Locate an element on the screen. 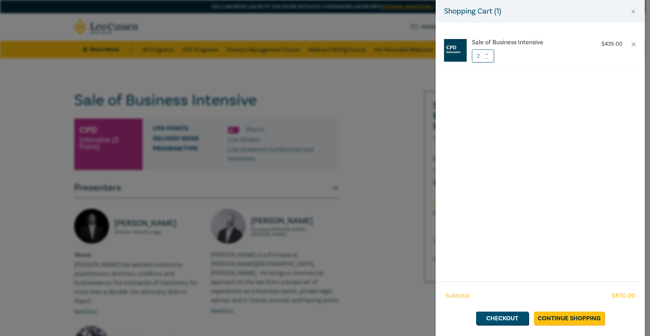 This screenshot has width=650, height=336. a: Continue Shopping is located at coordinates (569, 318).